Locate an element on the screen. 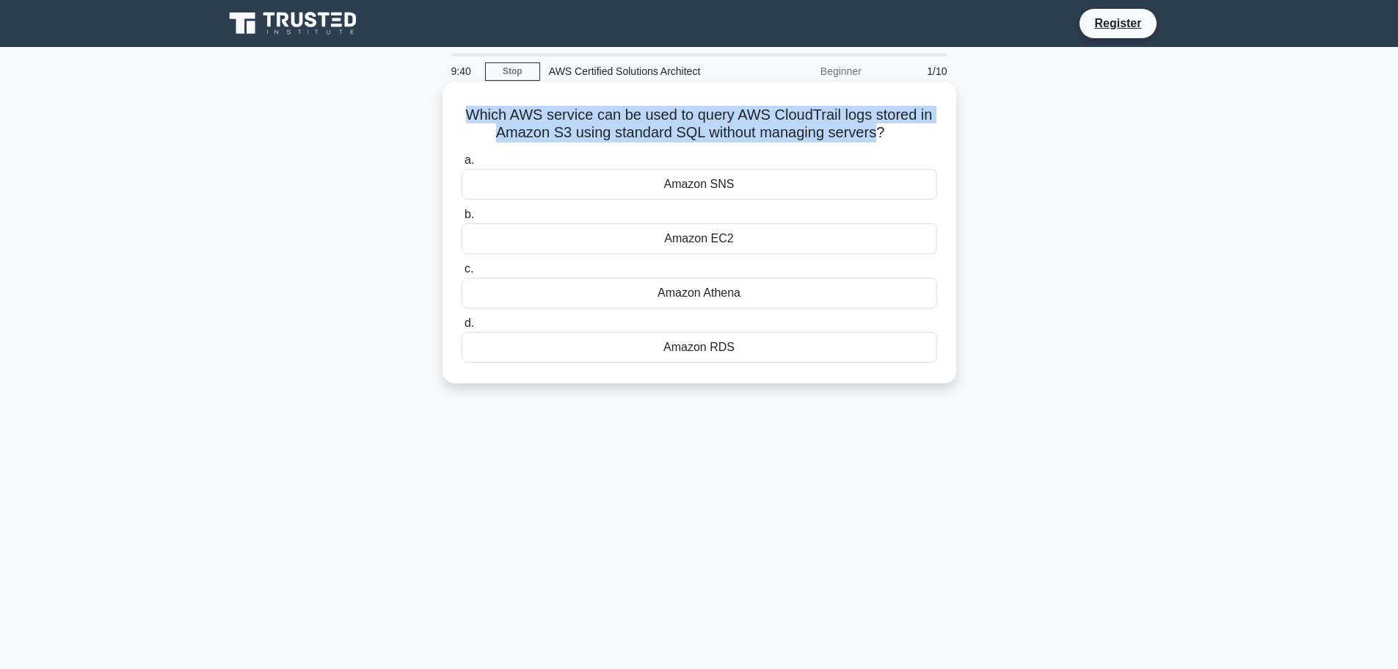 This screenshot has height=669, width=1398. div: 9:40 is located at coordinates (464, 71).